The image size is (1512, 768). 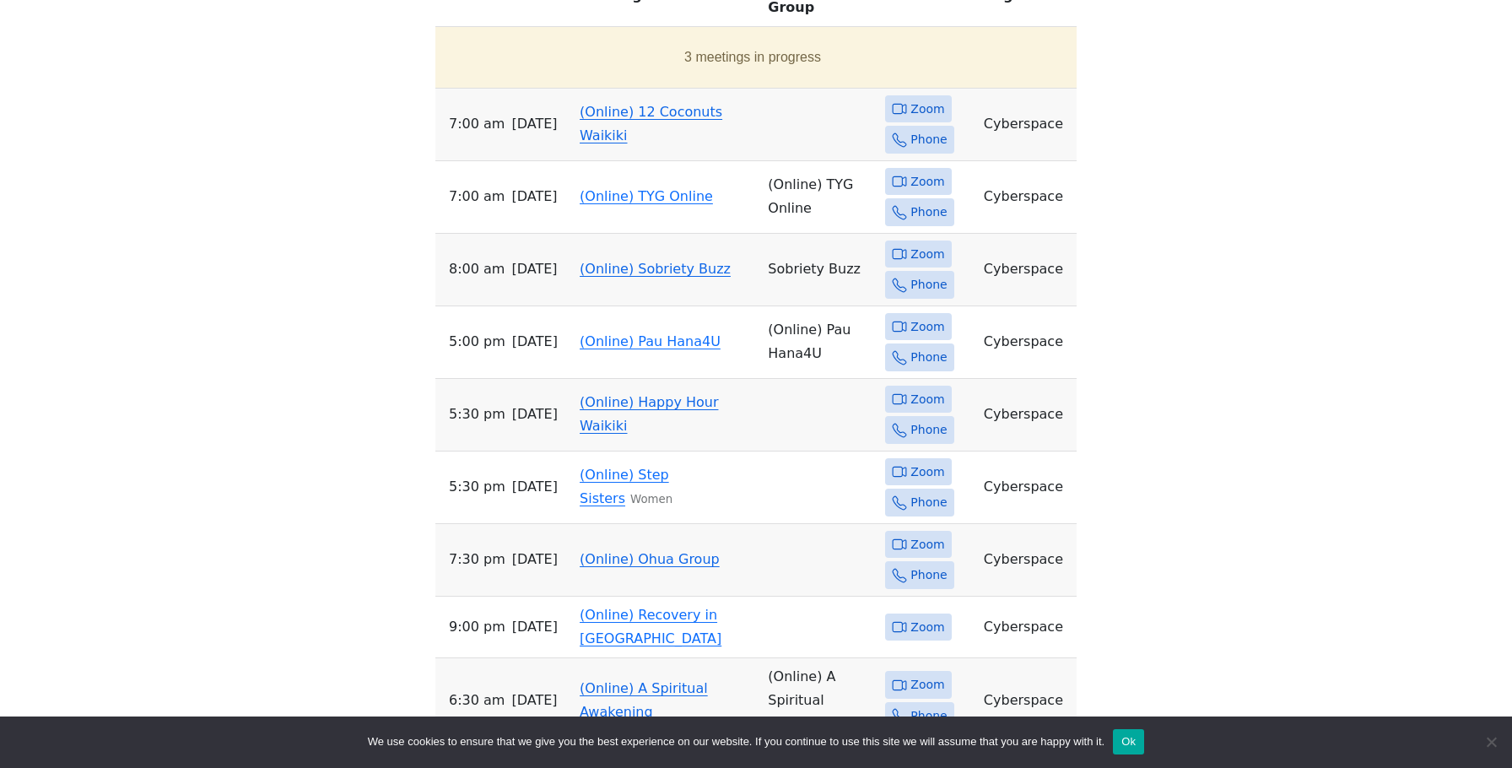 What do you see at coordinates (477, 559) in the screenshot?
I see `span: 7:30 PM` at bounding box center [477, 559].